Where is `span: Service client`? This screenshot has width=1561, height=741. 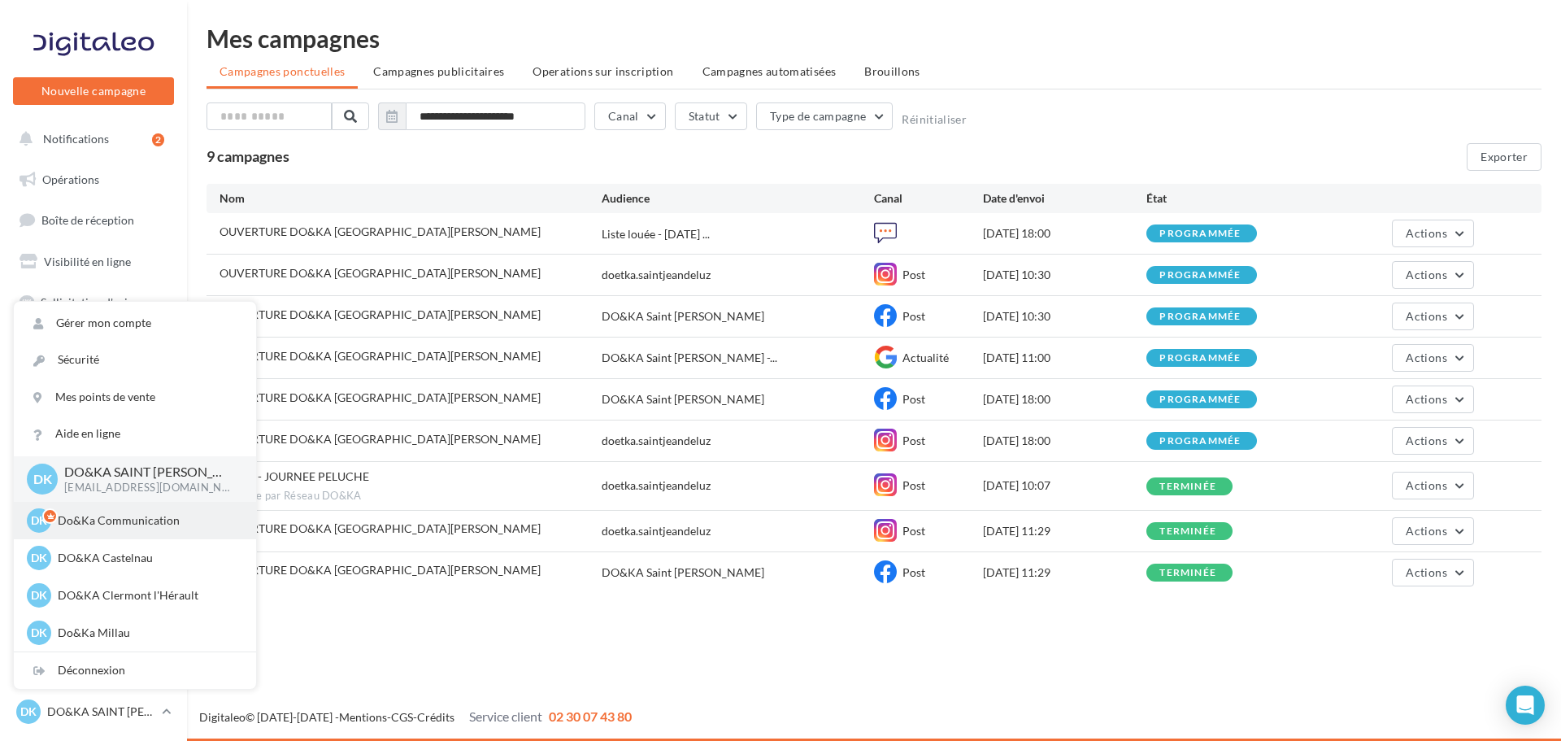 span: Service client is located at coordinates (506, 715).